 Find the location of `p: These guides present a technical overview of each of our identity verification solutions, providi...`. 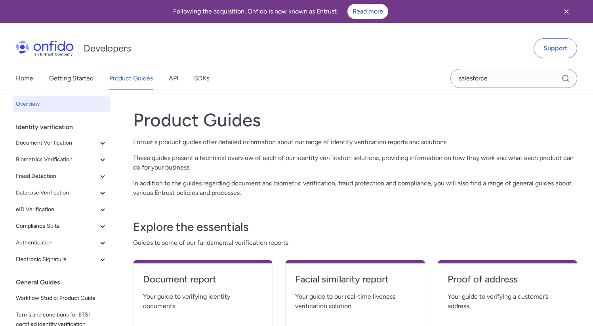

p: These guides present a technical overview of each of our identity verification solutions, providi... is located at coordinates (355, 163).